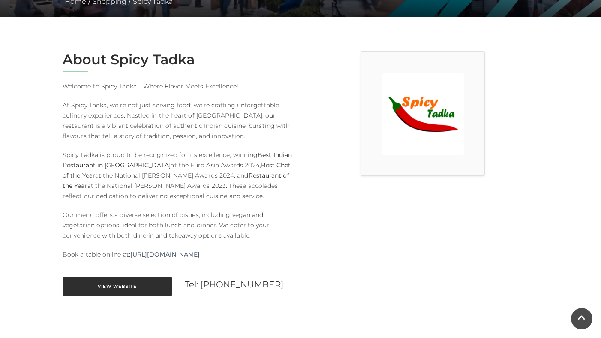 This screenshot has width=601, height=338. What do you see at coordinates (178, 254) in the screenshot?
I see `p: Book a table online at:` at bounding box center [178, 254].